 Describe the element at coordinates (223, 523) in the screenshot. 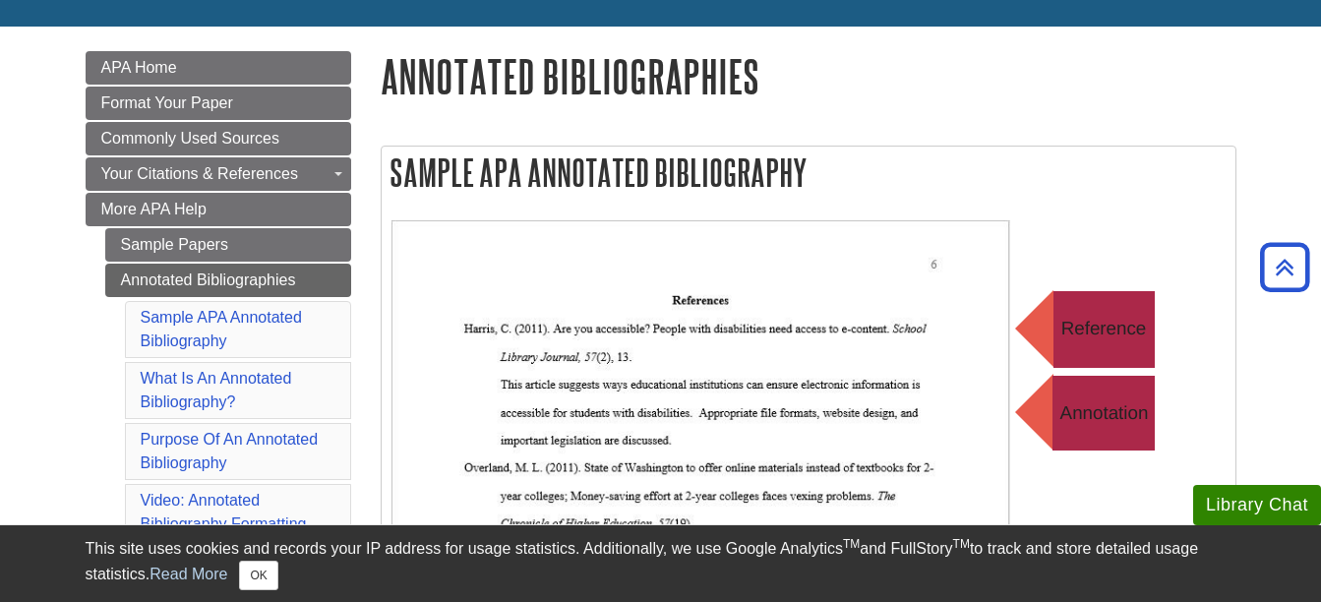

I see `a: Video: Annotated Bibliography Formatting (APA 7)` at that location.